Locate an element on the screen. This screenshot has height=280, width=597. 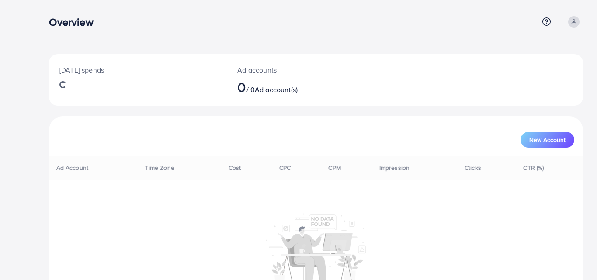
p: Ad accounts is located at coordinates (294, 70).